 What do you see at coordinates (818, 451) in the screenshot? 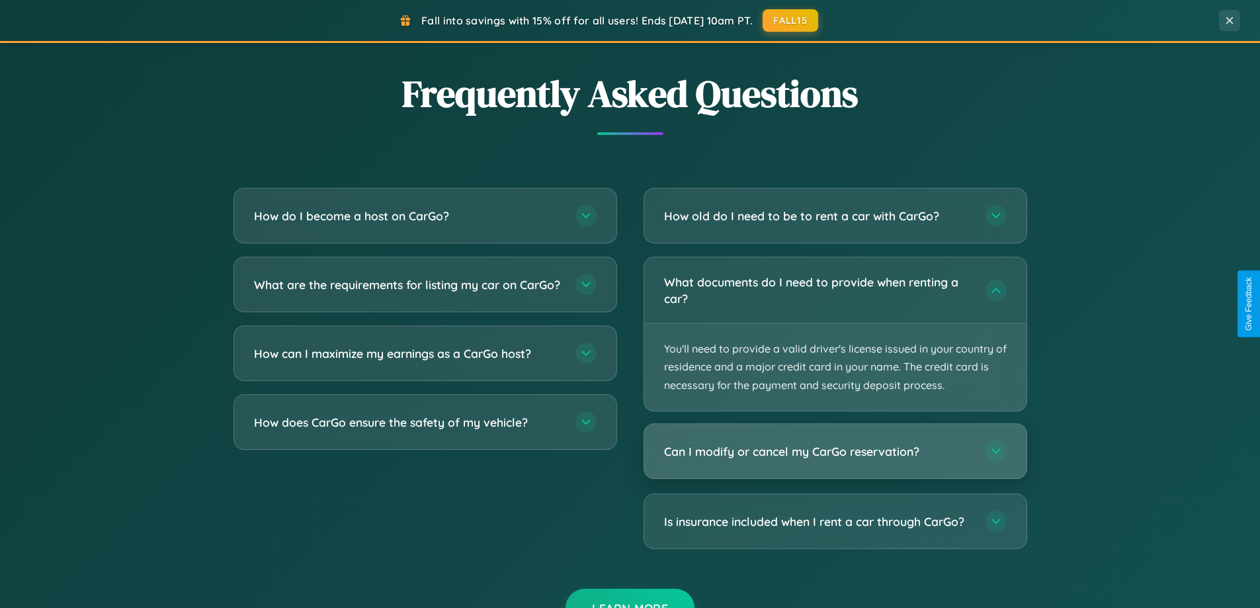
I see `h3: Can I modify or cancel my CarGo reservation?` at bounding box center [818, 451].